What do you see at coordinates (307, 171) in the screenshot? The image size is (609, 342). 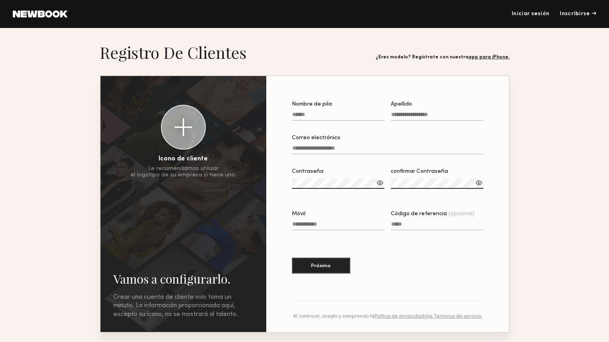 I see `font: Contraseña` at bounding box center [307, 171].